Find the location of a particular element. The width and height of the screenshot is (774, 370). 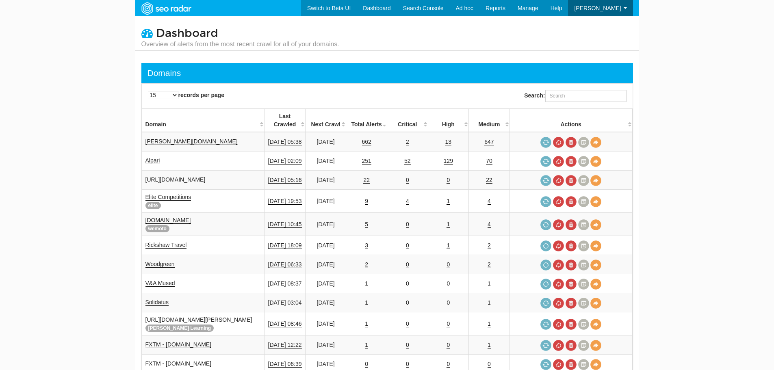

span: Reports is located at coordinates (495, 8).